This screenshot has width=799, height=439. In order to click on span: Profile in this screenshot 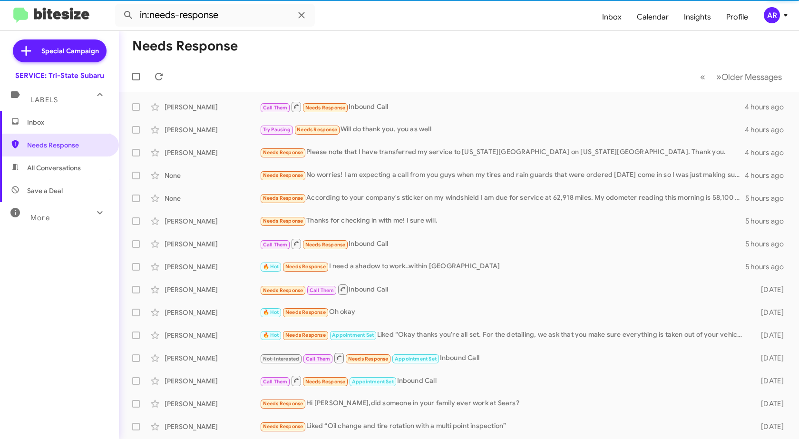, I will do `click(737, 17)`.